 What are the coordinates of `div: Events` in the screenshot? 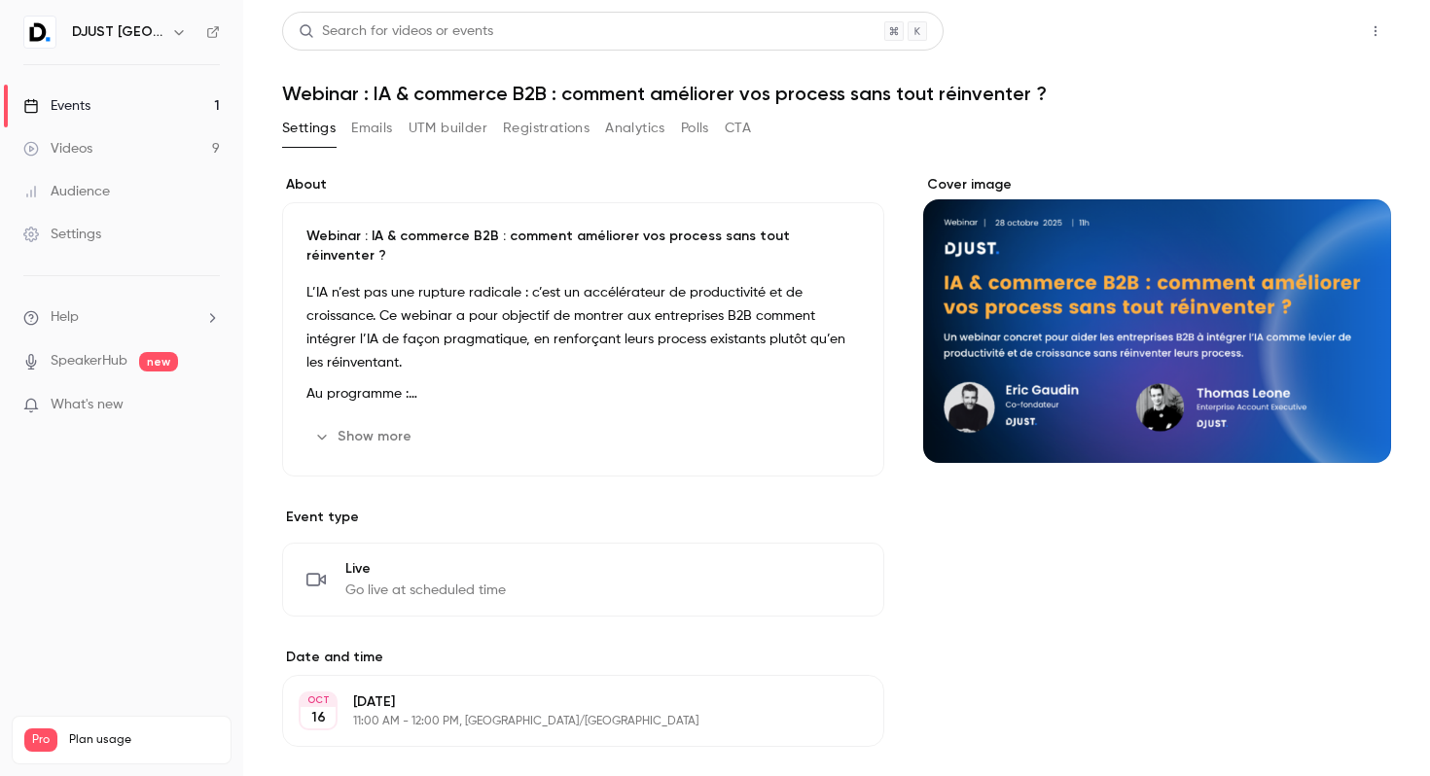 It's located at (56, 106).